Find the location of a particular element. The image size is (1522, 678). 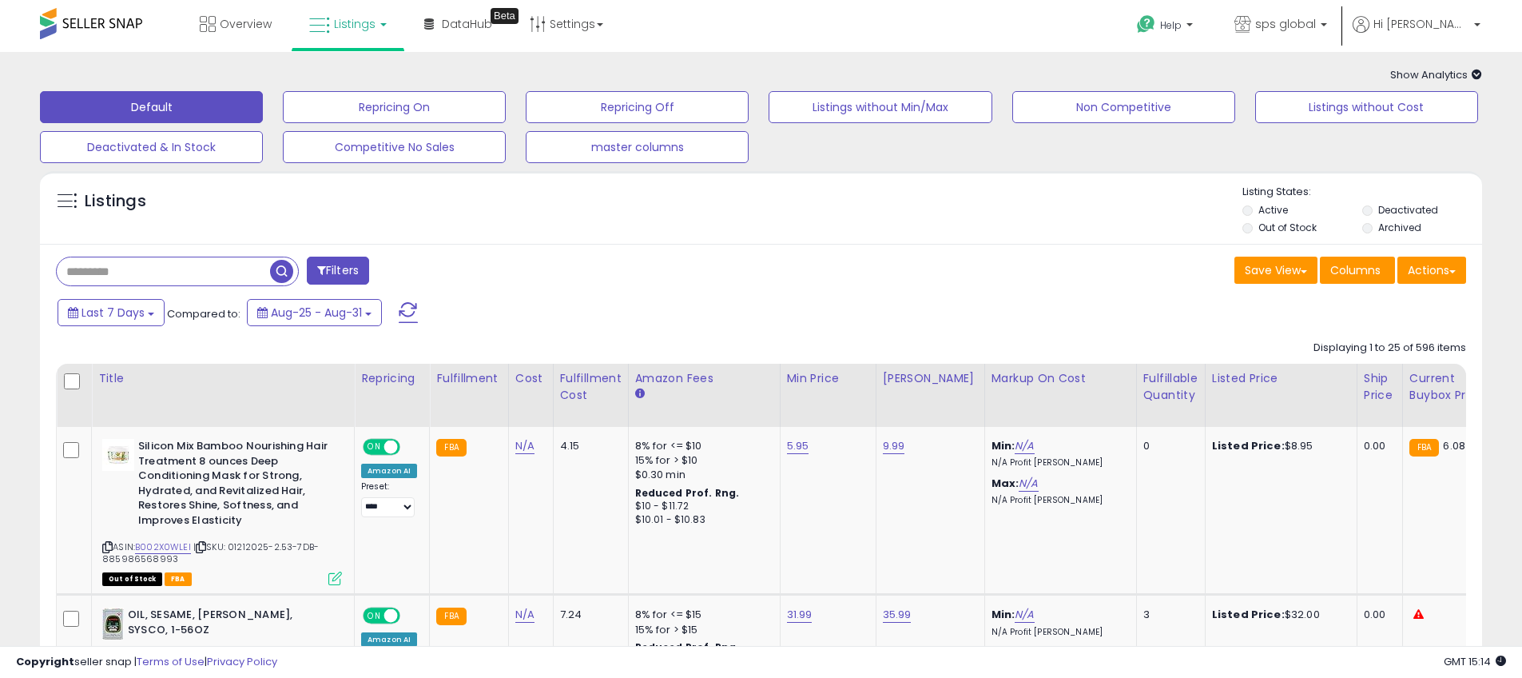

span: Last 7 Days is located at coordinates (113, 312).